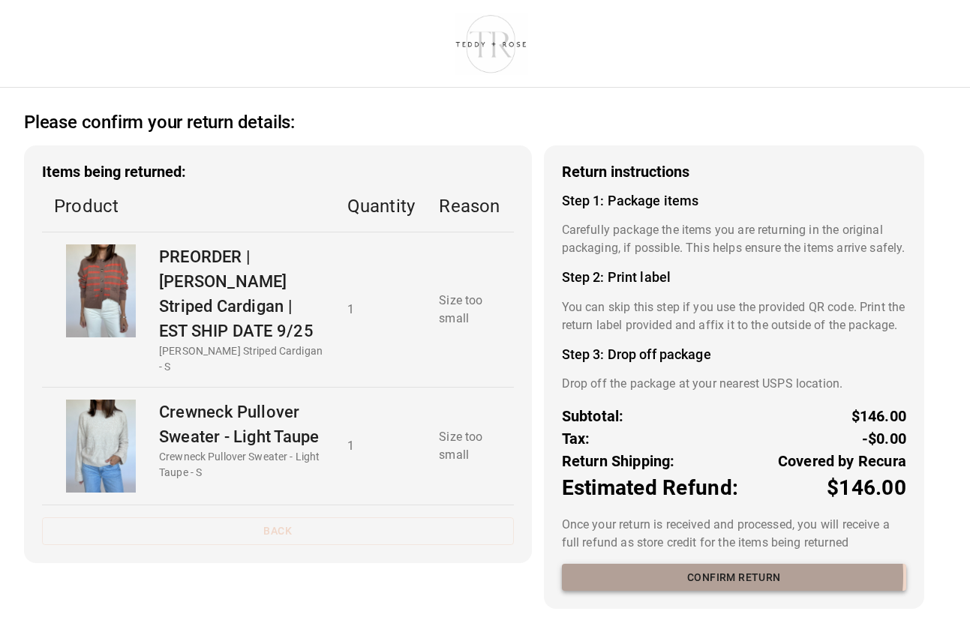 The image size is (970, 638). What do you see at coordinates (490, 43) in the screenshot?
I see `img: shop-teddyrose.myshopify.com-d93983e8-e25b-478f-b32e-9430bef33fdd` at bounding box center [490, 43].